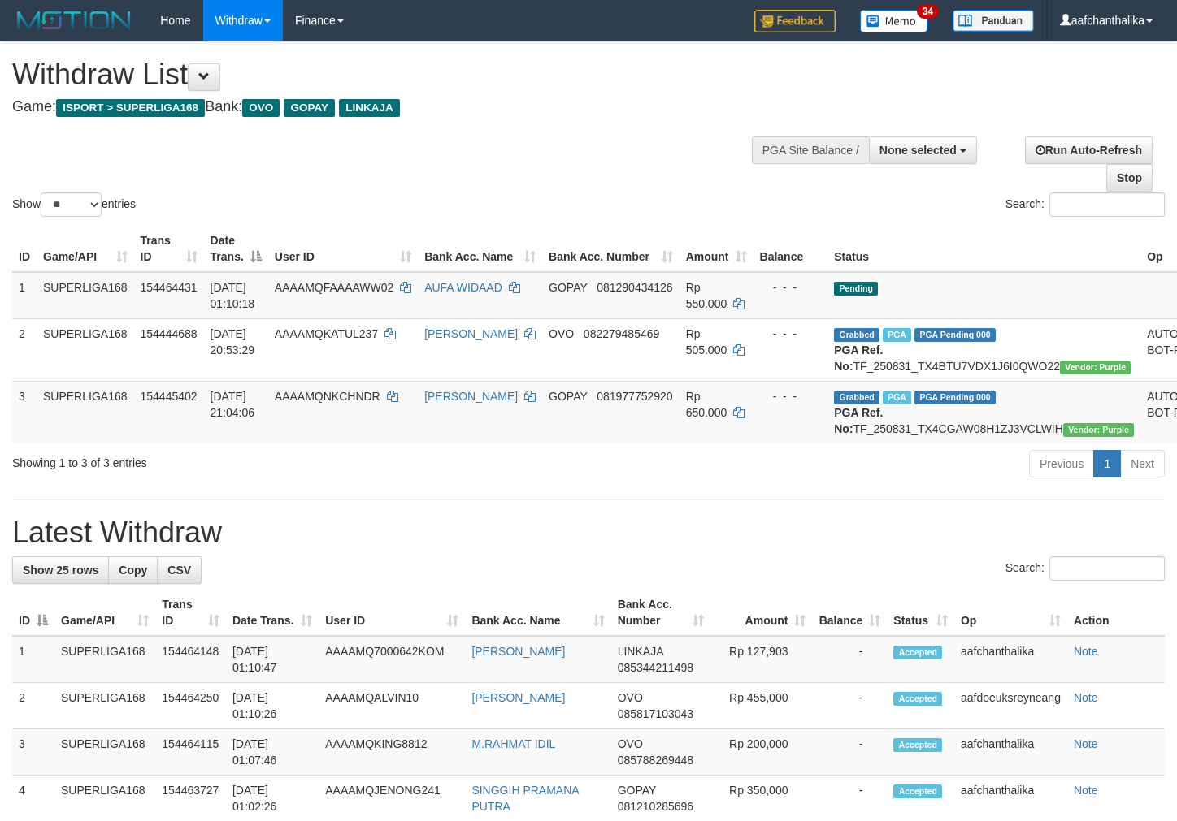  What do you see at coordinates (524, 799) in the screenshot?
I see `a: SINGGIH PRAMANA PUTRA` at bounding box center [524, 799].